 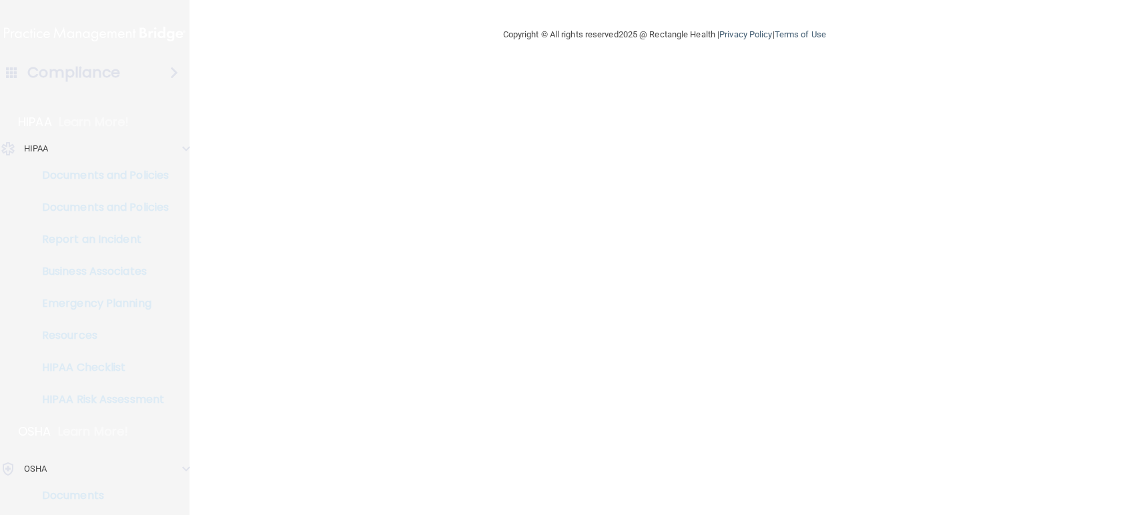 What do you see at coordinates (99, 240) in the screenshot?
I see `p: Report an Incident` at bounding box center [99, 240].